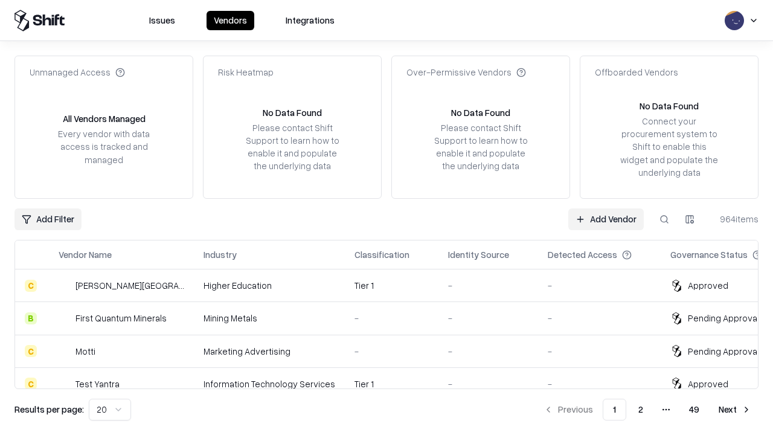 The image size is (773, 435). Describe the element at coordinates (269, 351) in the screenshot. I see `div: Marketing Advertising` at that location.